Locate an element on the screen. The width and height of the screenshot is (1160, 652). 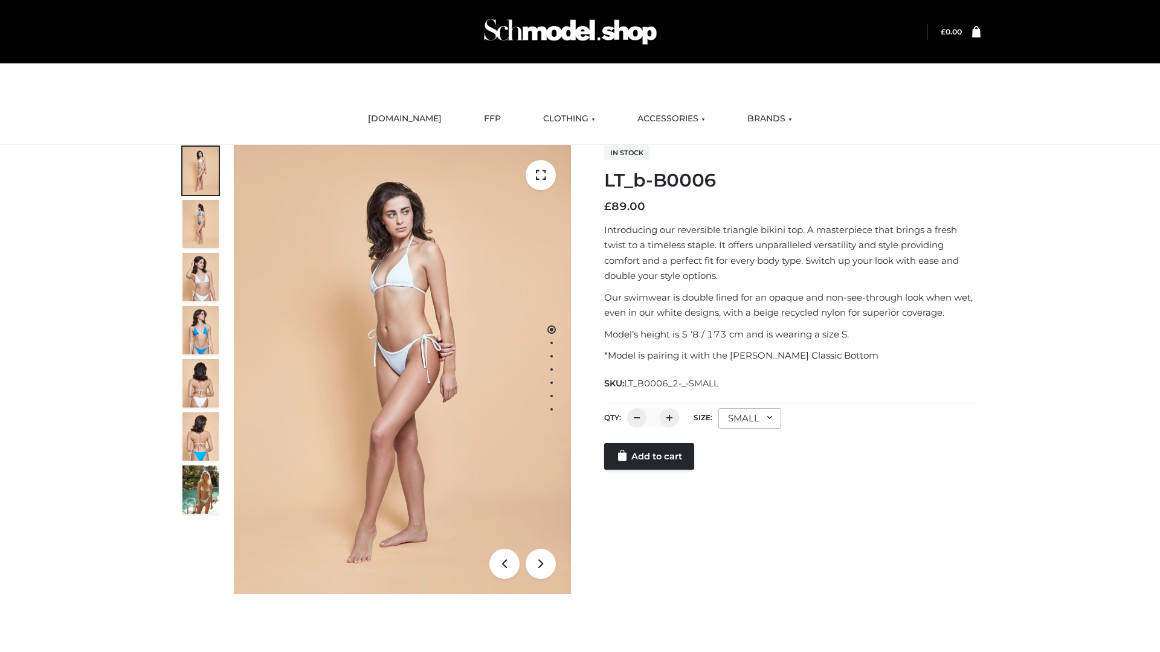
bdi: 0.00 is located at coordinates (951, 31).